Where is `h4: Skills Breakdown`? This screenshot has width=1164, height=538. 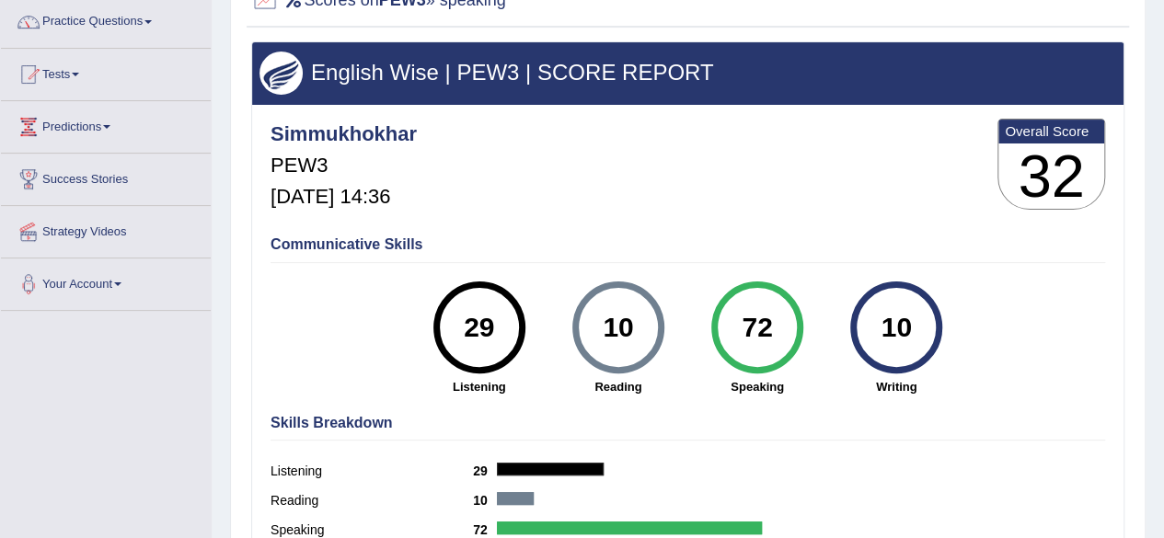
h4: Skills Breakdown is located at coordinates (687, 423).